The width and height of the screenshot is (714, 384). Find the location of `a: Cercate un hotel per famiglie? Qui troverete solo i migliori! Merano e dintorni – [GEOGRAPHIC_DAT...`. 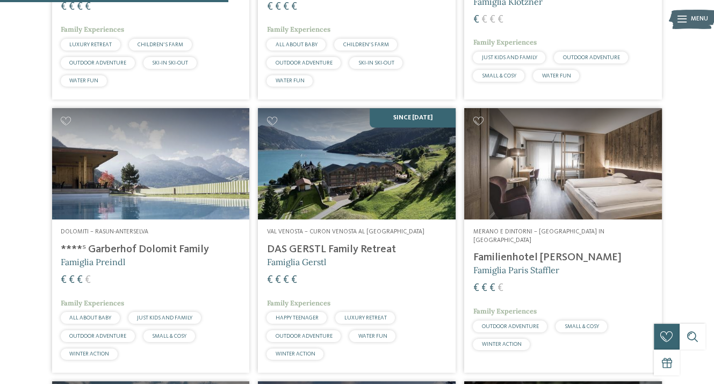

a: Cercate un hotel per famiglie? Qui troverete solo i migliori! Merano e dintorni – [GEOGRAPHIC_DAT... is located at coordinates (563, 240).